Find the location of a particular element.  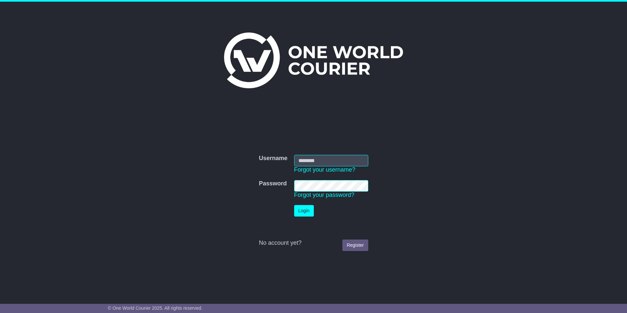

span: © One World Courier 2025. All rights reserved. is located at coordinates (155, 308).